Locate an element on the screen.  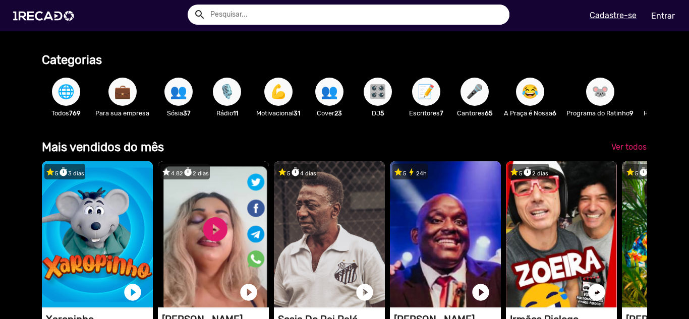
b: 6 is located at coordinates (555, 113).